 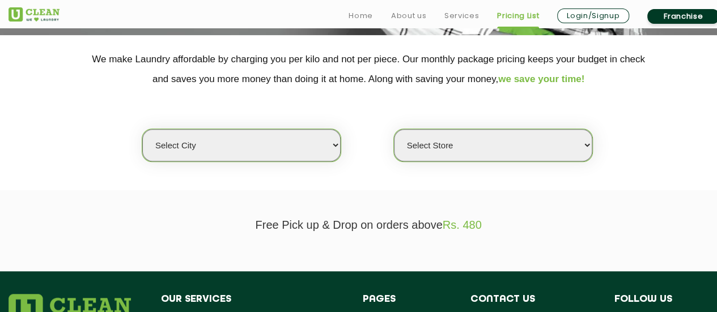 What do you see at coordinates (518, 16) in the screenshot?
I see `a: Pricing List` at bounding box center [518, 16].